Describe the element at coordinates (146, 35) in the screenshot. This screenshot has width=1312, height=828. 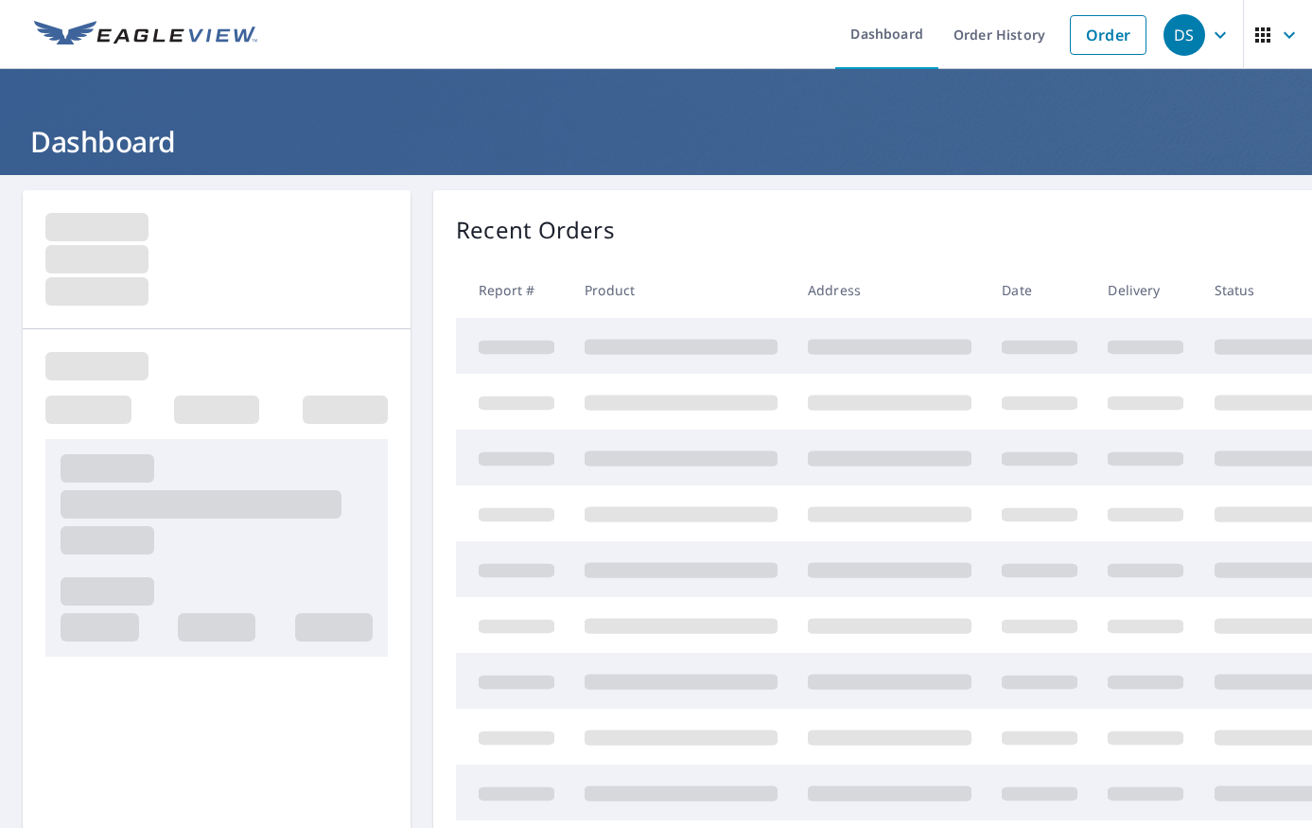
I see `img: EV Logo` at that location.